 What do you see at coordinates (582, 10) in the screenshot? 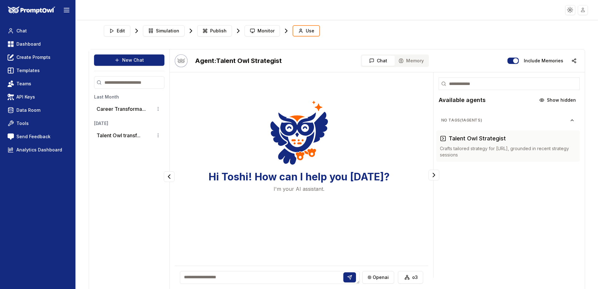
I see `img: placeholder-user.jpg` at bounding box center [582, 10].